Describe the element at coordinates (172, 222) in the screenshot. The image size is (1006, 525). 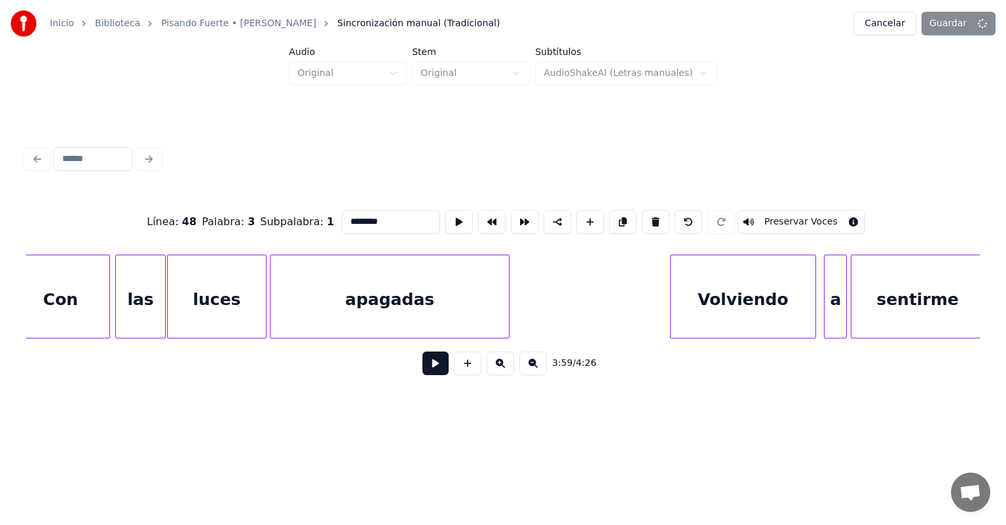
I see `div: Línea :` at that location.